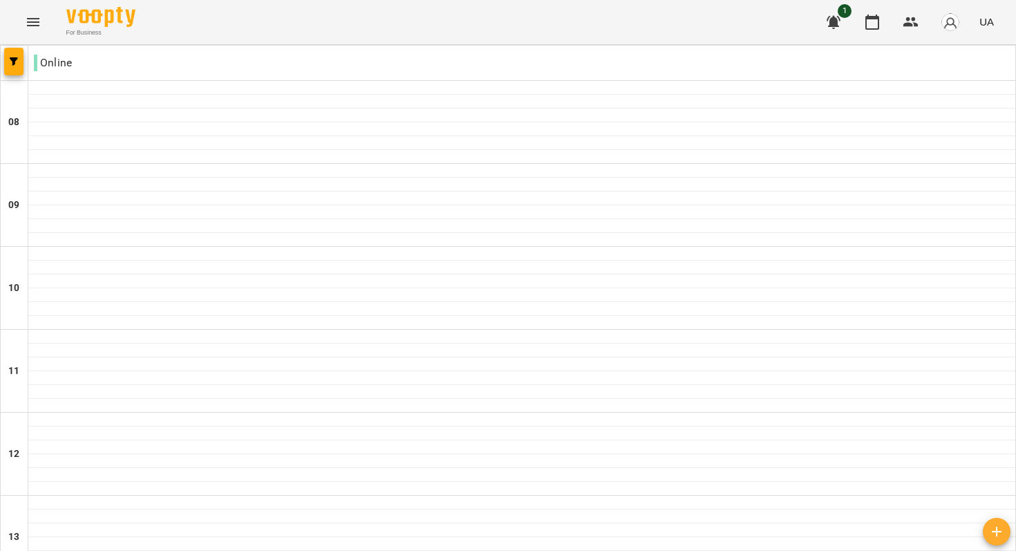 The width and height of the screenshot is (1016, 551). What do you see at coordinates (14, 122) in the screenshot?
I see `h6: 08` at bounding box center [14, 122].